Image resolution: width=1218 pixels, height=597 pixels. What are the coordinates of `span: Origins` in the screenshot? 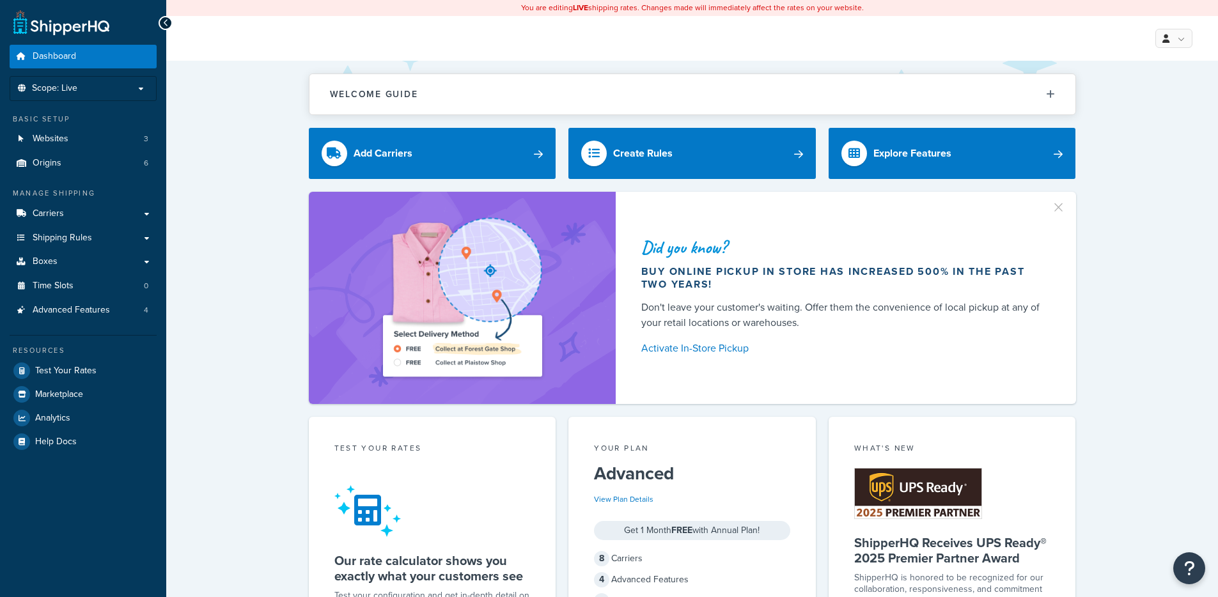 It's located at (47, 163).